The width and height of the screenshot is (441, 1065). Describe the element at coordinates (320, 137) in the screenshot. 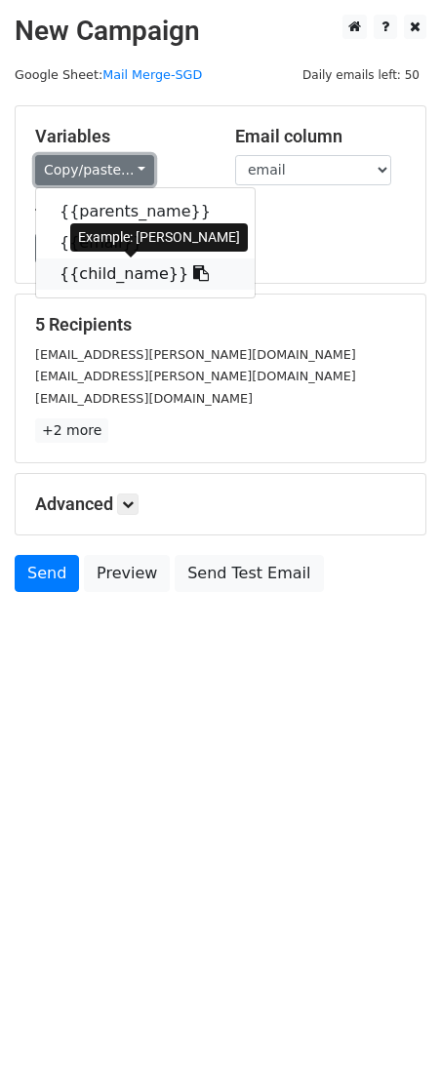

I see `h5: Email column` at that location.